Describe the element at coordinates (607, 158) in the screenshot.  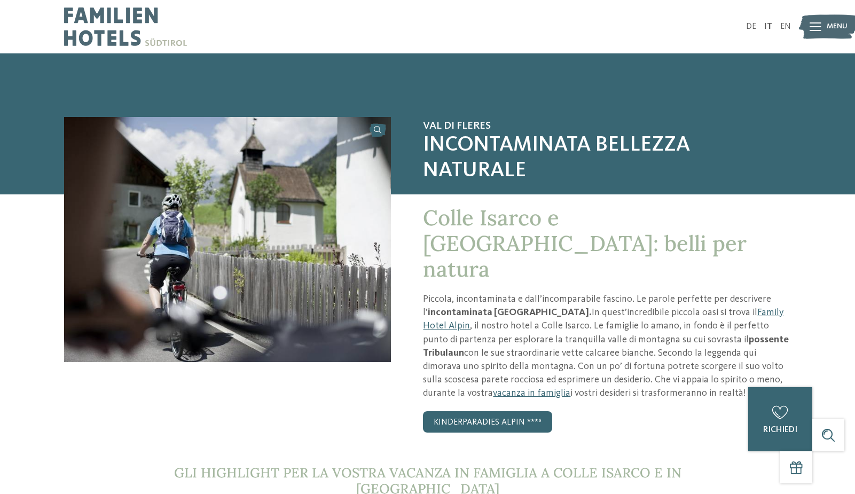
I see `span: Incontaminata bellezza naturale` at that location.